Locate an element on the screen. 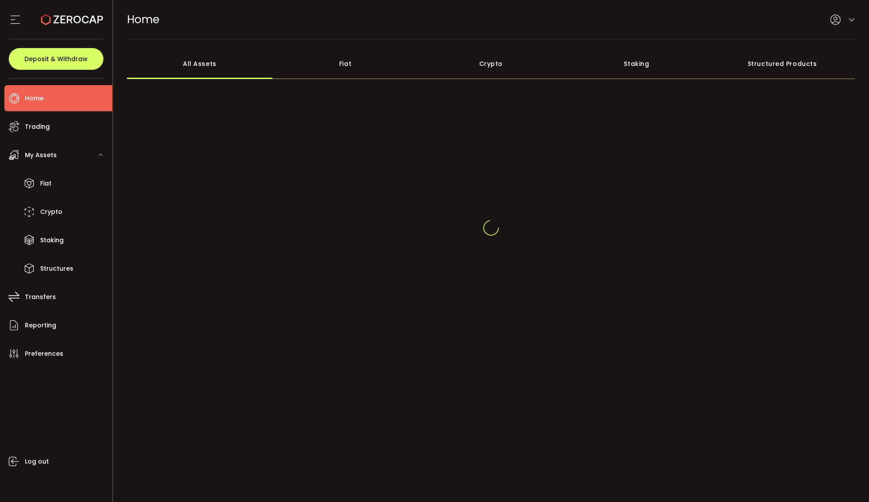 The width and height of the screenshot is (869, 502). div: Crypto is located at coordinates (491, 64).